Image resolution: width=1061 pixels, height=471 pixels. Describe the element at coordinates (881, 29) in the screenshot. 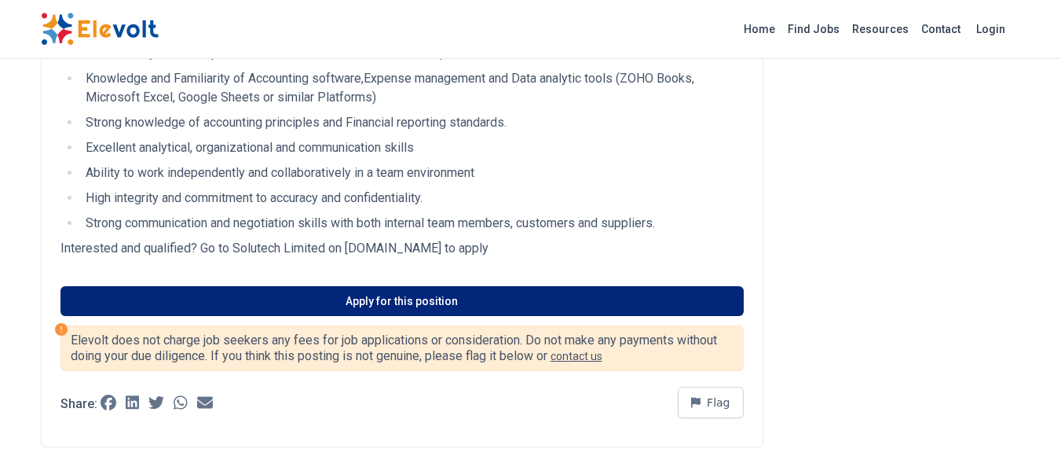

I see `a: Resources` at that location.